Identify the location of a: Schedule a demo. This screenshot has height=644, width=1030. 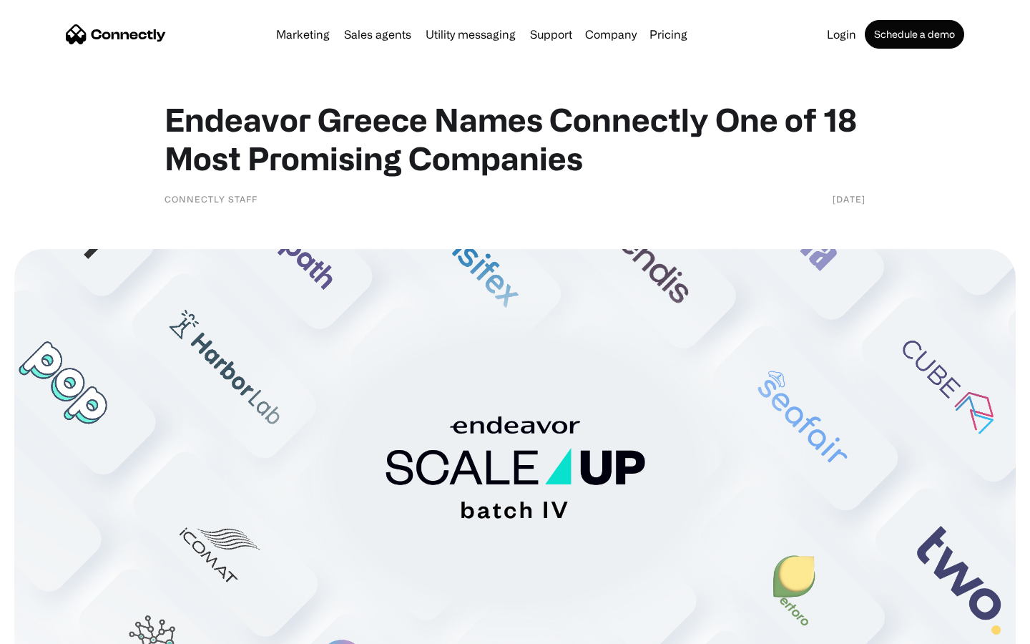
(914, 34).